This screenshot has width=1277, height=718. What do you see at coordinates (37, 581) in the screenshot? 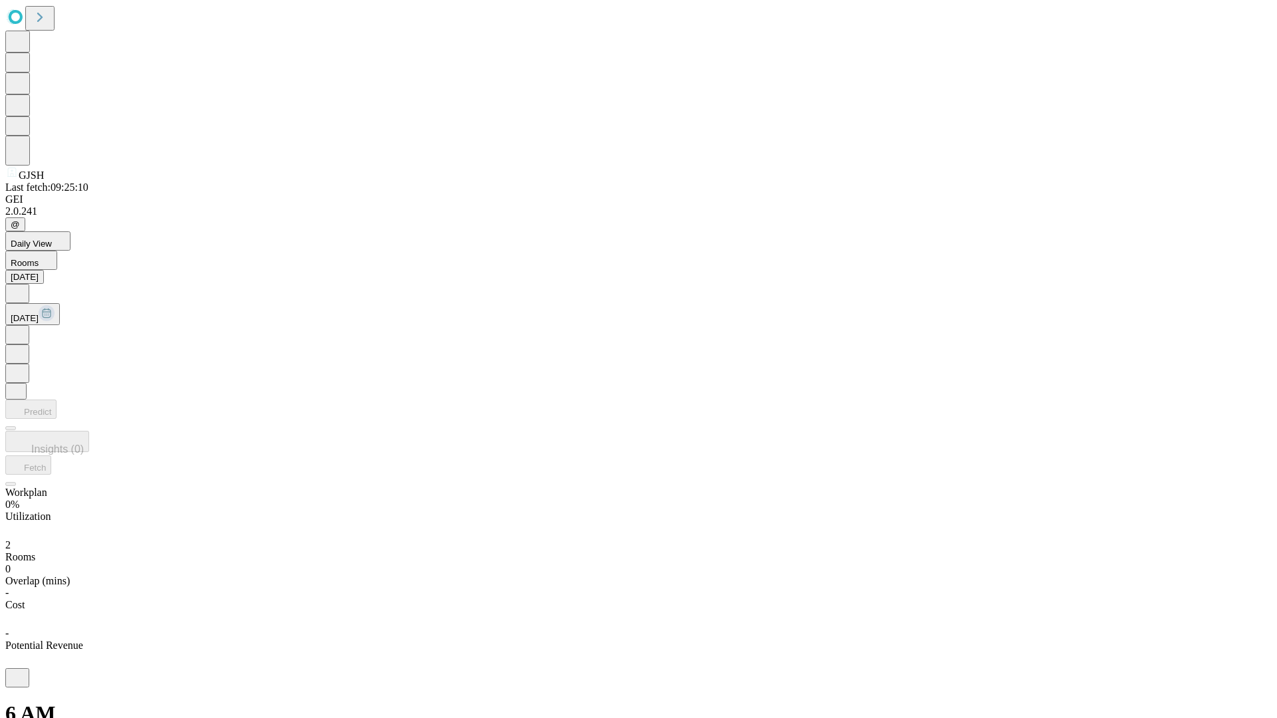
I see `span: Overlap (mins)` at bounding box center [37, 581].